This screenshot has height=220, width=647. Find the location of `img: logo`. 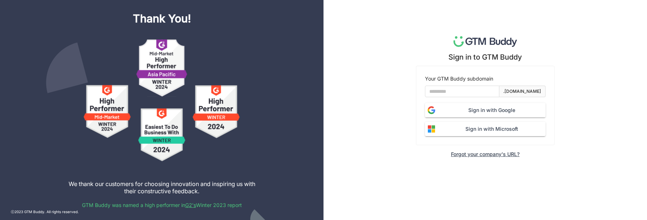

img: logo is located at coordinates (485, 42).